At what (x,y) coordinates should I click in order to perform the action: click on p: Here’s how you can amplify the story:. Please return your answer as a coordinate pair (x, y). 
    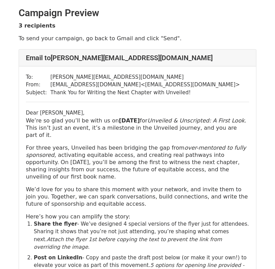
    Looking at the image, I should click on (137, 217).